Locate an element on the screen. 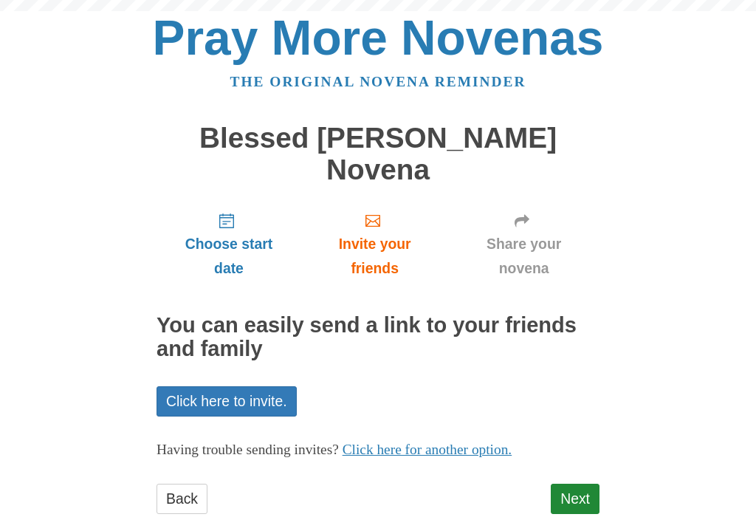 This screenshot has width=756, height=517. span: Choose start date is located at coordinates (229, 256).